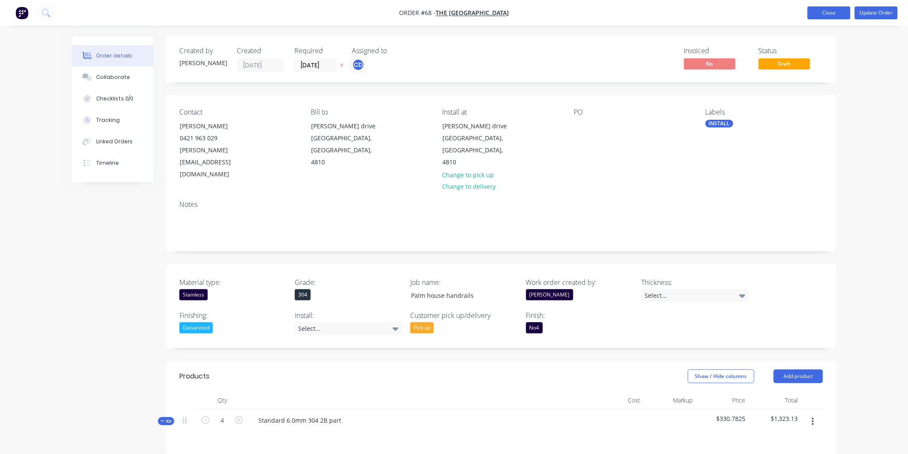 This screenshot has height=454, width=908. Describe the element at coordinates (233, 282) in the screenshot. I see `label: Material type:` at that location.